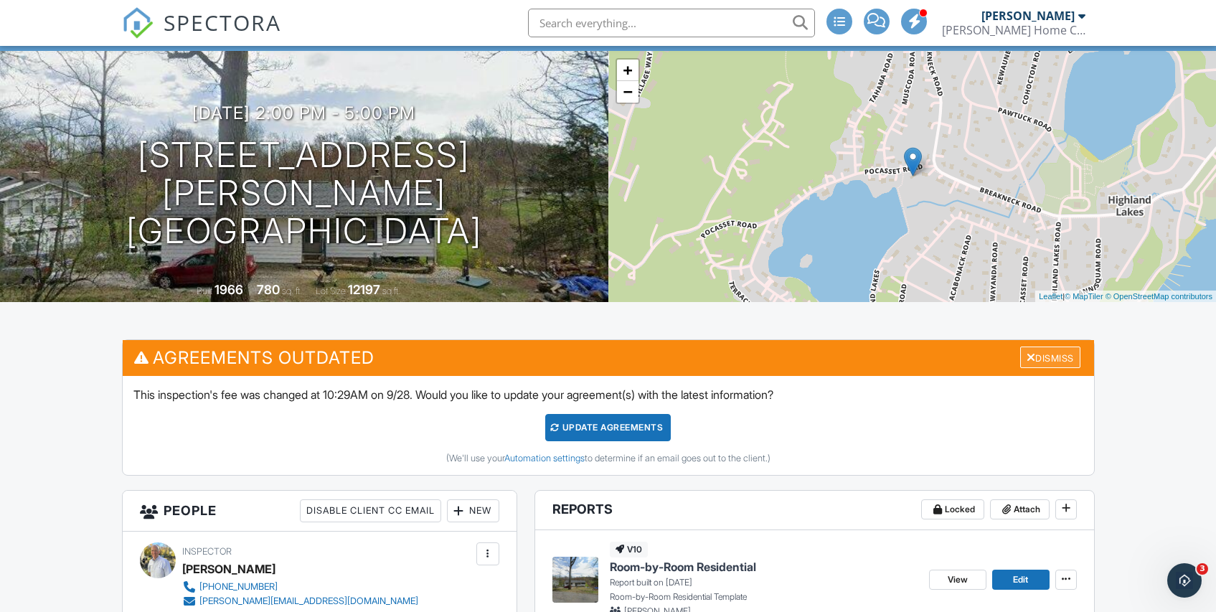 The height and width of the screenshot is (612, 1216). I want to click on a: Zoom in, so click(628, 70).